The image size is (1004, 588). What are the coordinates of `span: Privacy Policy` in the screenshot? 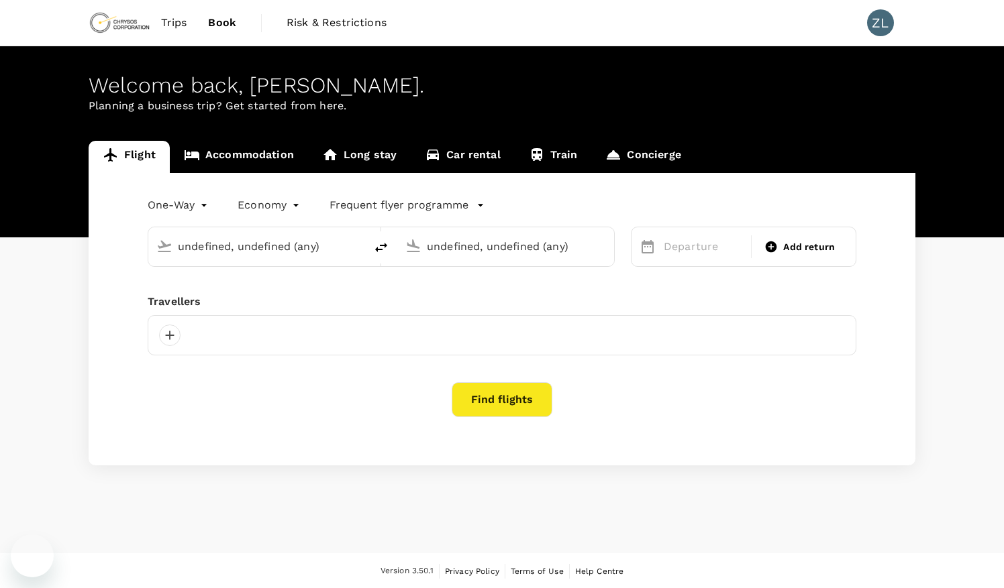 It's located at (472, 572).